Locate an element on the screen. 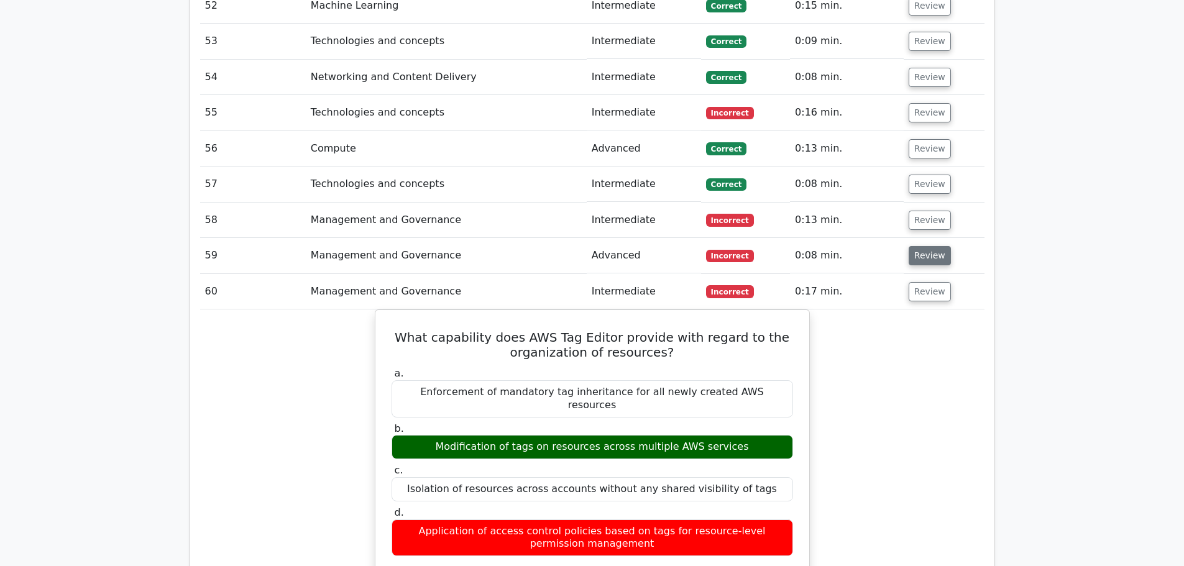  td: 56 is located at coordinates (253, 149).